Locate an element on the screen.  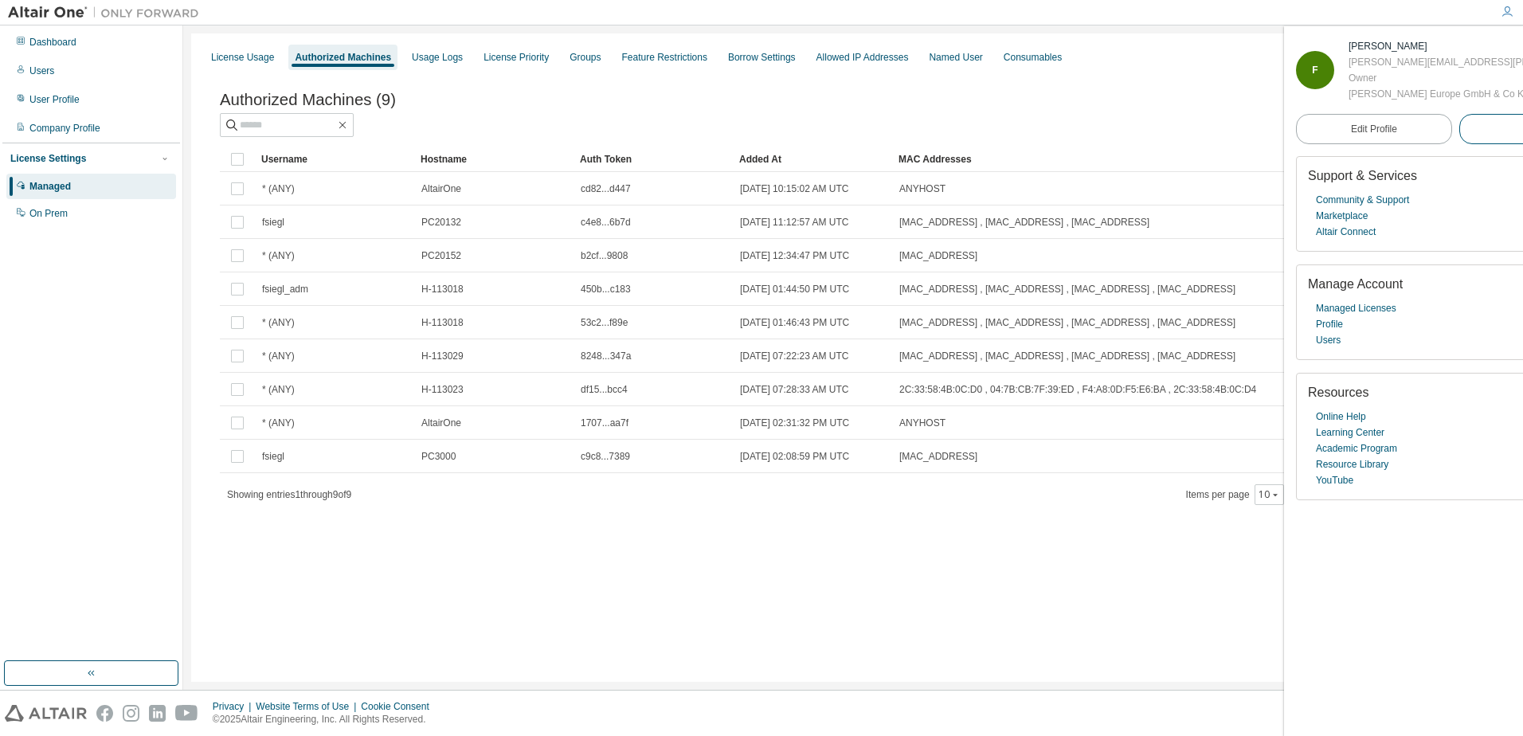
a: Users is located at coordinates (1328, 340).